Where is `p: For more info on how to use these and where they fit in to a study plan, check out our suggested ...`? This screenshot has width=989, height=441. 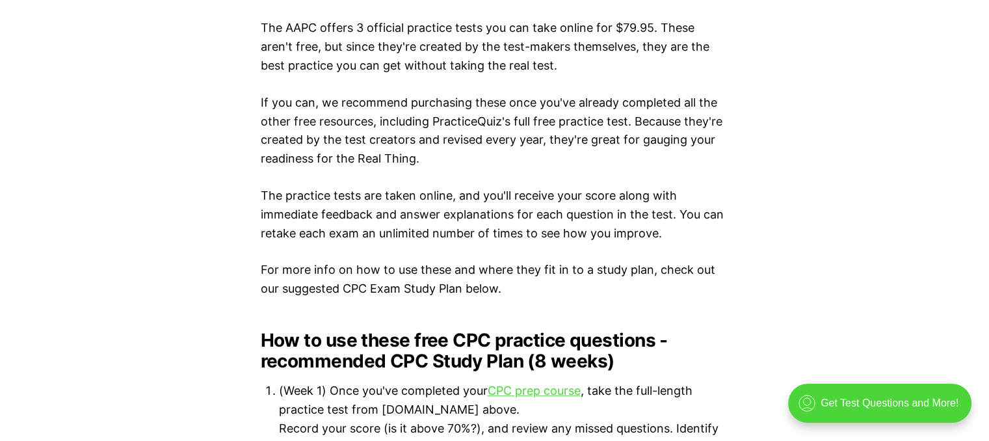
p: For more info on how to use these and where they fit in to a study plan, check out our suggested ... is located at coordinates (495, 280).